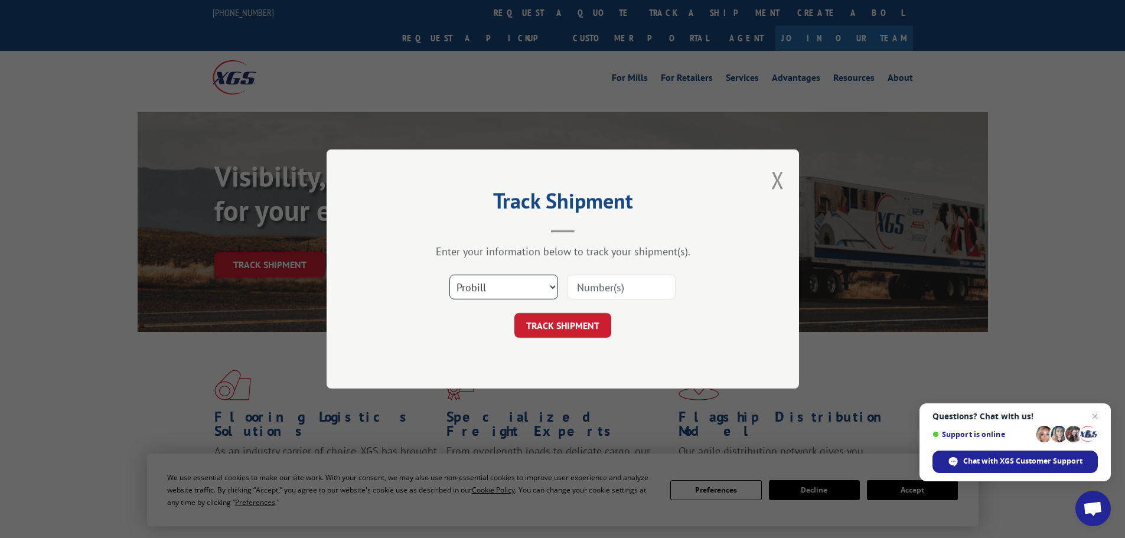 The width and height of the screenshot is (1125, 538). I want to click on span: Close chat, so click(1095, 416).